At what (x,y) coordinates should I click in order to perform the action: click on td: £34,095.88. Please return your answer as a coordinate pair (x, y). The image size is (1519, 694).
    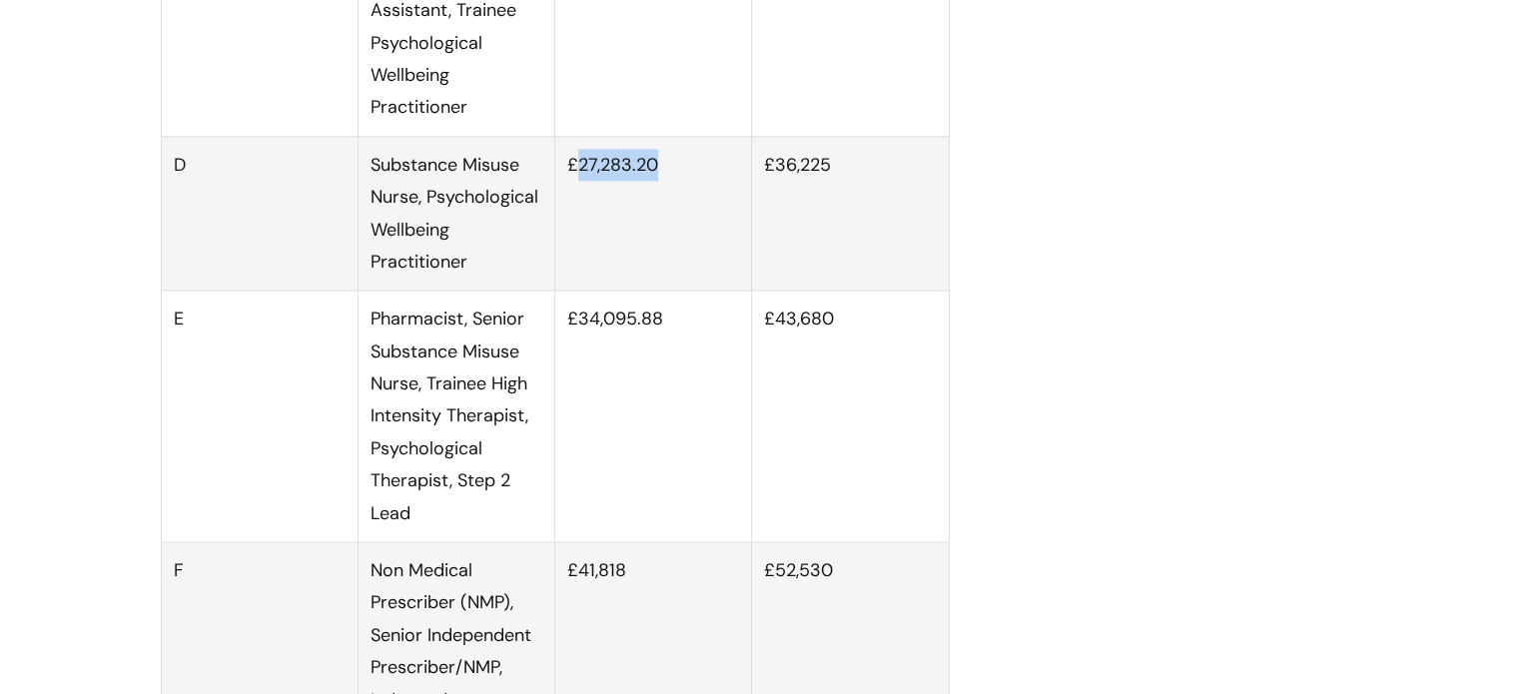
    Looking at the image, I should click on (653, 416).